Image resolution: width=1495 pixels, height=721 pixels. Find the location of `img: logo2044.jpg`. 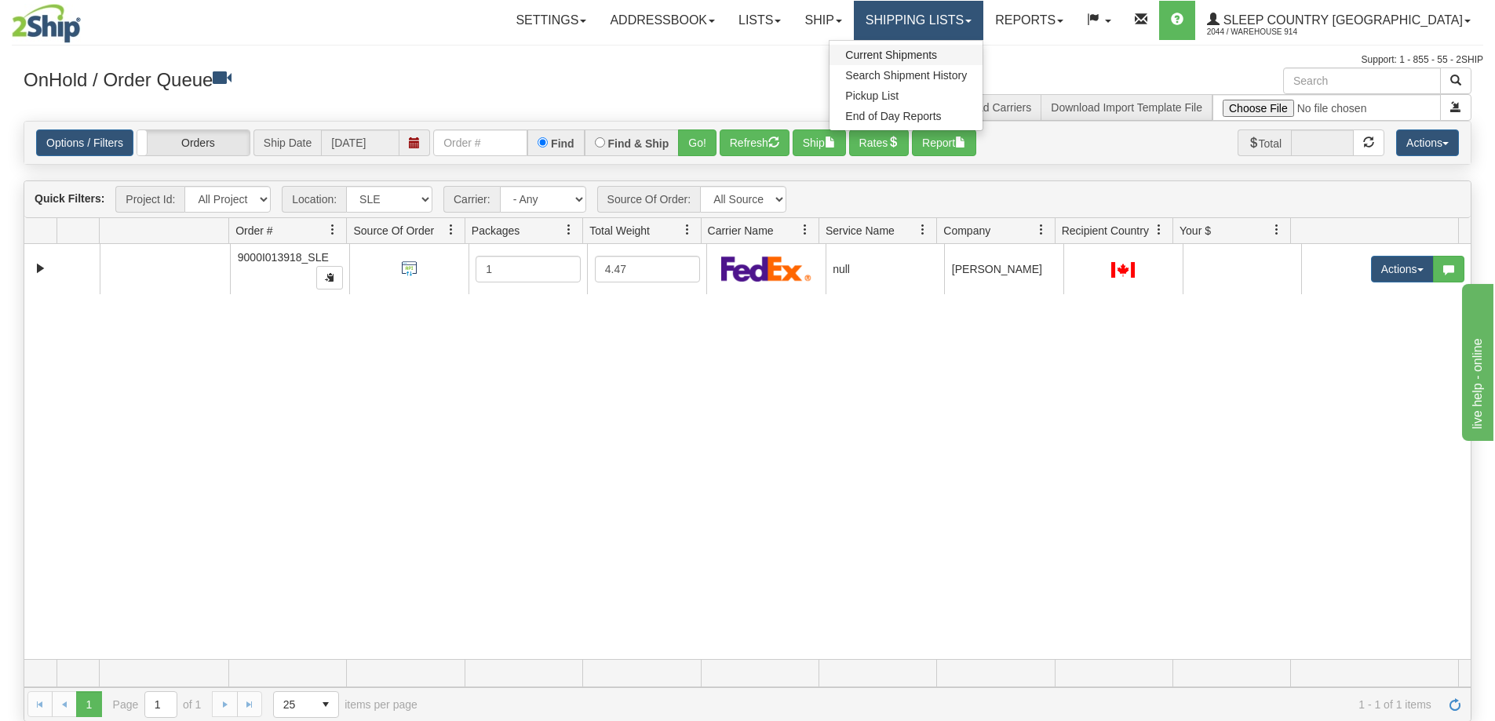

img: logo2044.jpg is located at coordinates (46, 24).